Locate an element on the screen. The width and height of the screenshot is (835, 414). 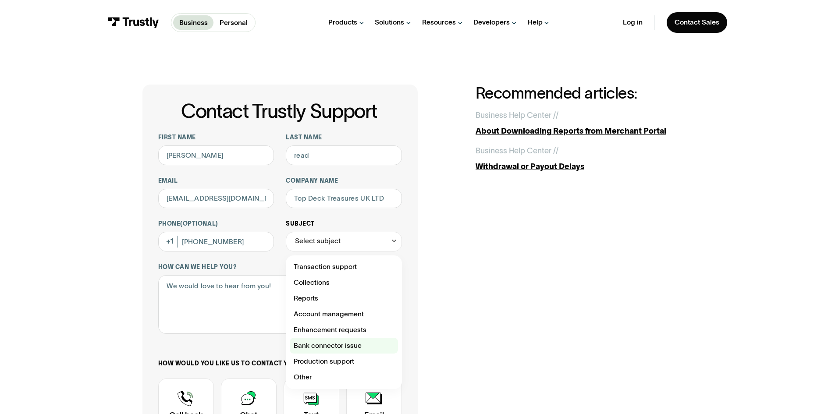
img: Trustly Logo is located at coordinates (133, 22).